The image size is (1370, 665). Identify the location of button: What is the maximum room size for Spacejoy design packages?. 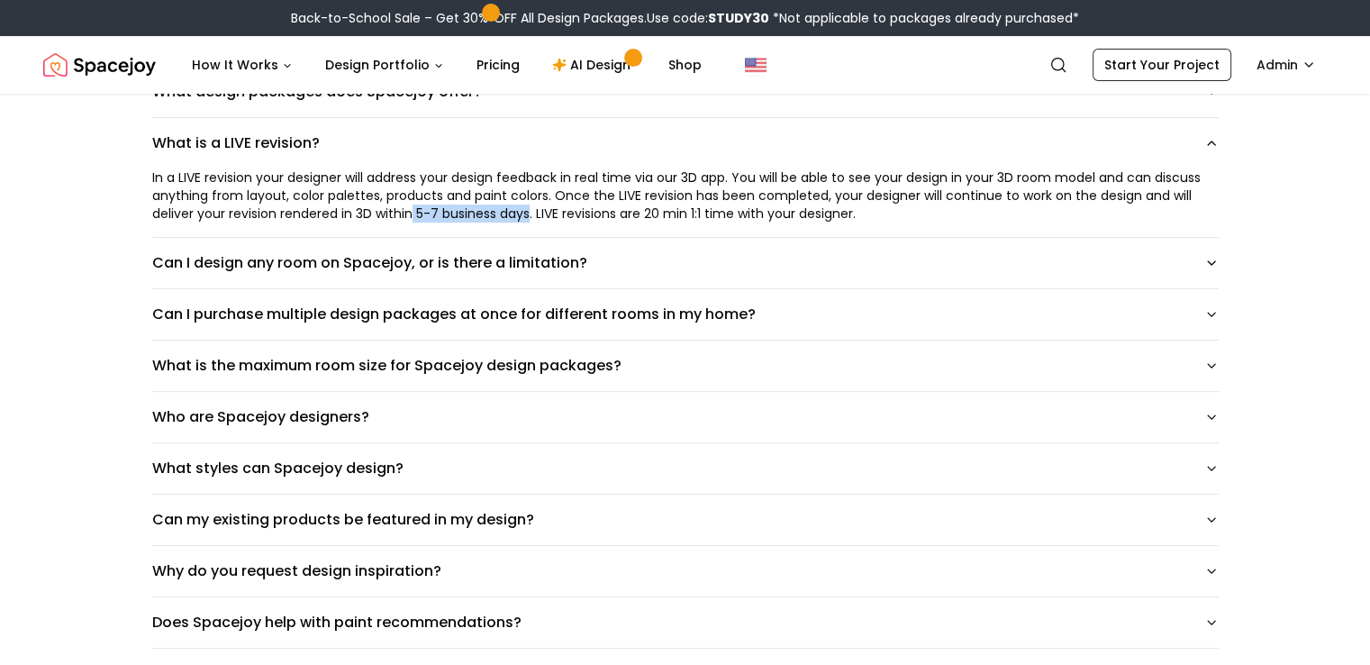
(685, 366).